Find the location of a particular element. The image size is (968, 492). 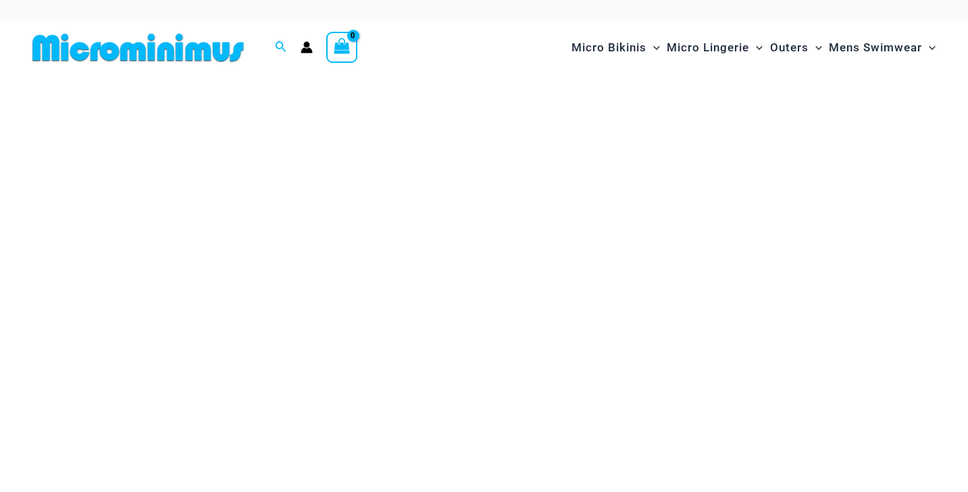

img: MM SHOP LOGO FLAT is located at coordinates (138, 47).